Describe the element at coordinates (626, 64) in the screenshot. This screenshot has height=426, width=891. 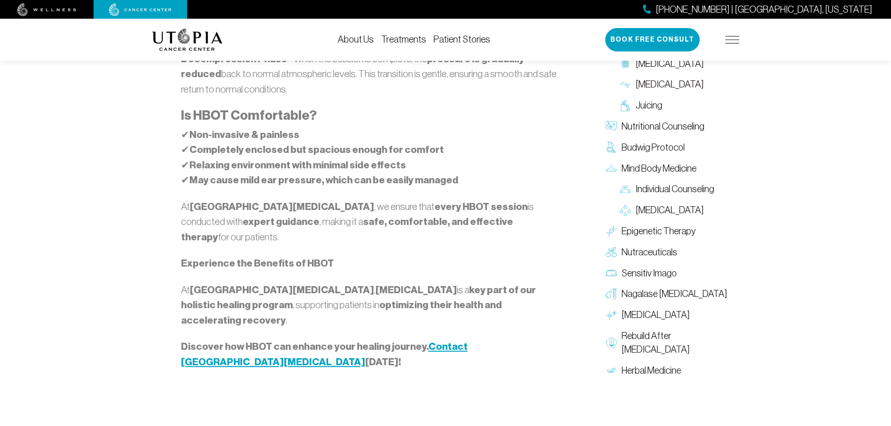
I see `img: Colon Therapy` at that location.